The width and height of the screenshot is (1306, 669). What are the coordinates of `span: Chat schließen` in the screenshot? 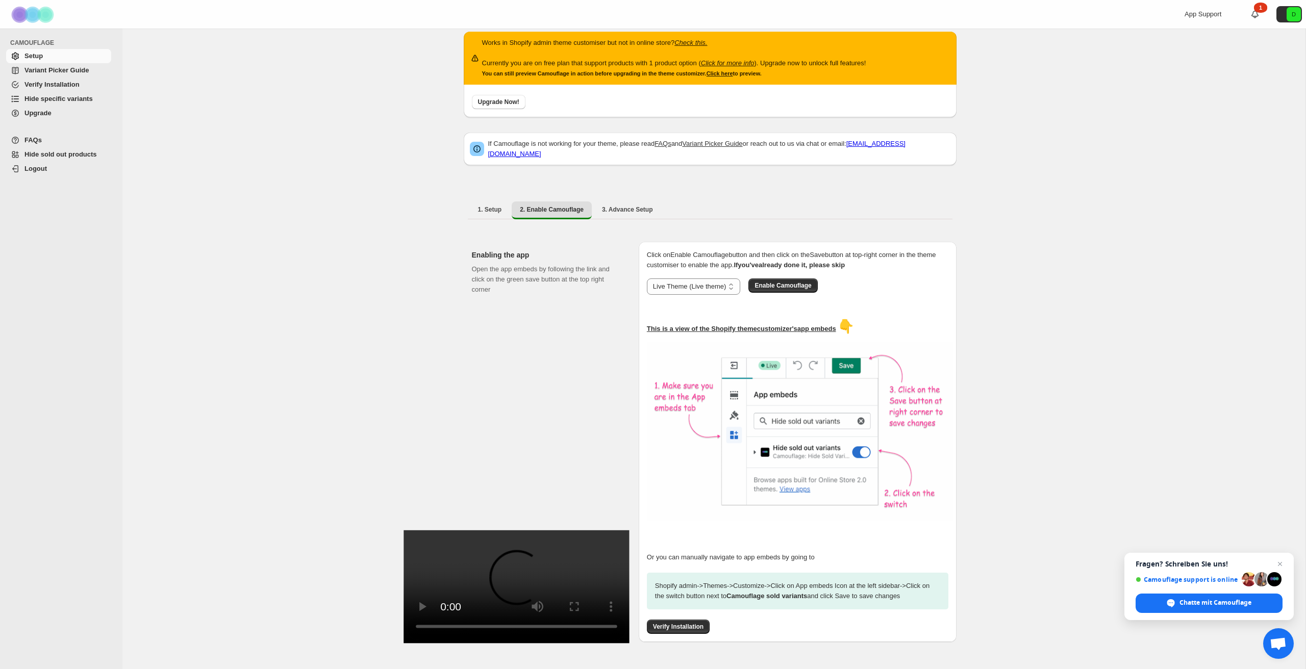 It's located at (1280, 564).